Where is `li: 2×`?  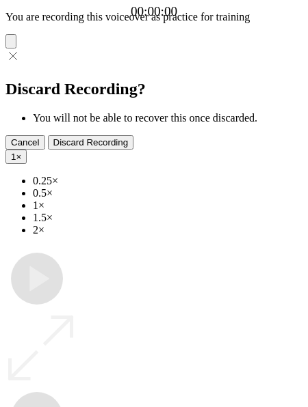
li: 2× is located at coordinates (167, 230).